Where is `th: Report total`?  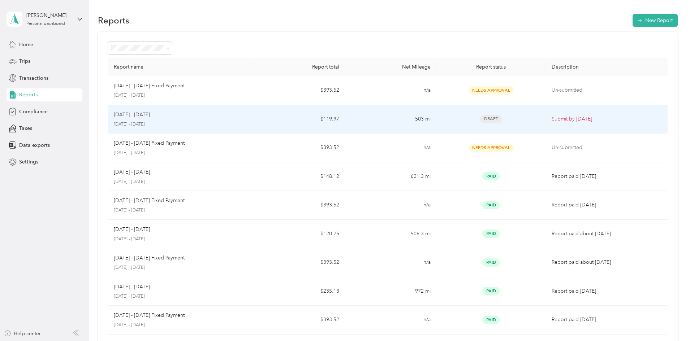 th: Report total is located at coordinates (300, 67).